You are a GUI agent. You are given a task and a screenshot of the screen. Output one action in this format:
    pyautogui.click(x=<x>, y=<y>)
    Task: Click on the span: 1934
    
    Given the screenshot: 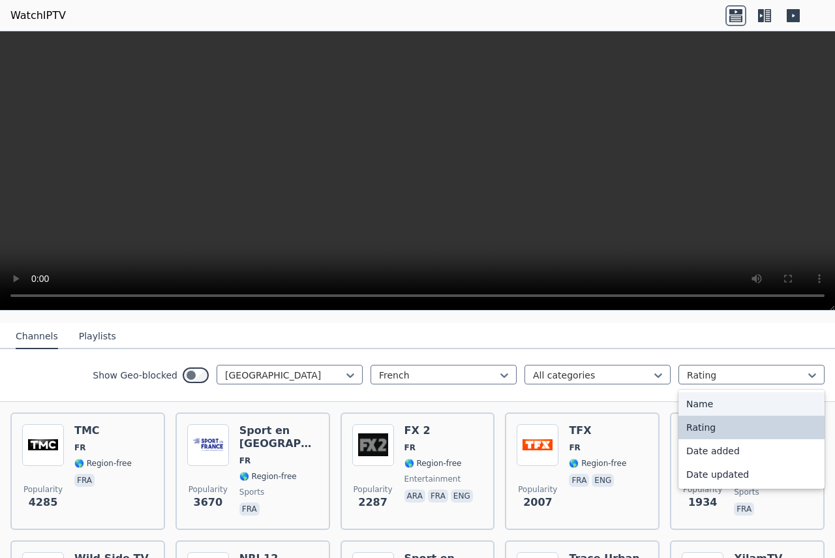 What is the action you would take?
    pyautogui.click(x=702, y=502)
    